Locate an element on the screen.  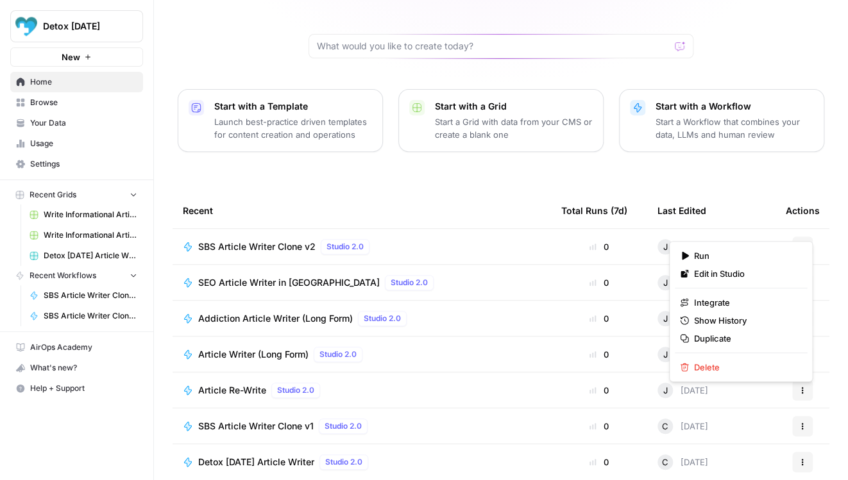
a: Settings is located at coordinates (76, 164).